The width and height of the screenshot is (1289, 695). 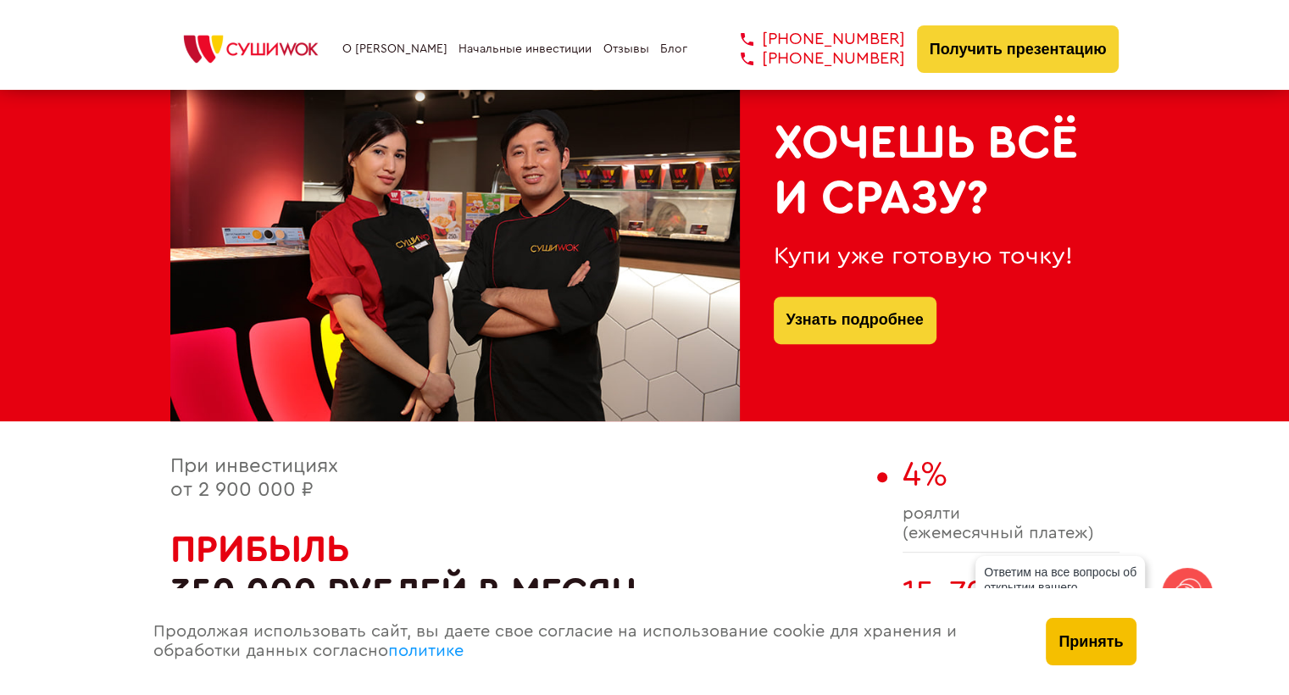 What do you see at coordinates (1011, 524) in the screenshot?
I see `span: роялти (ежемесячный платеж)` at bounding box center [1011, 524].